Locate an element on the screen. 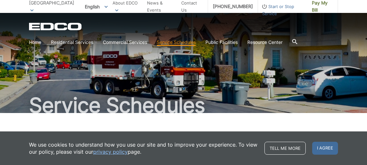 The width and height of the screenshot is (367, 165). a: EDCD logo. Return to the homepage. is located at coordinates (56, 26).